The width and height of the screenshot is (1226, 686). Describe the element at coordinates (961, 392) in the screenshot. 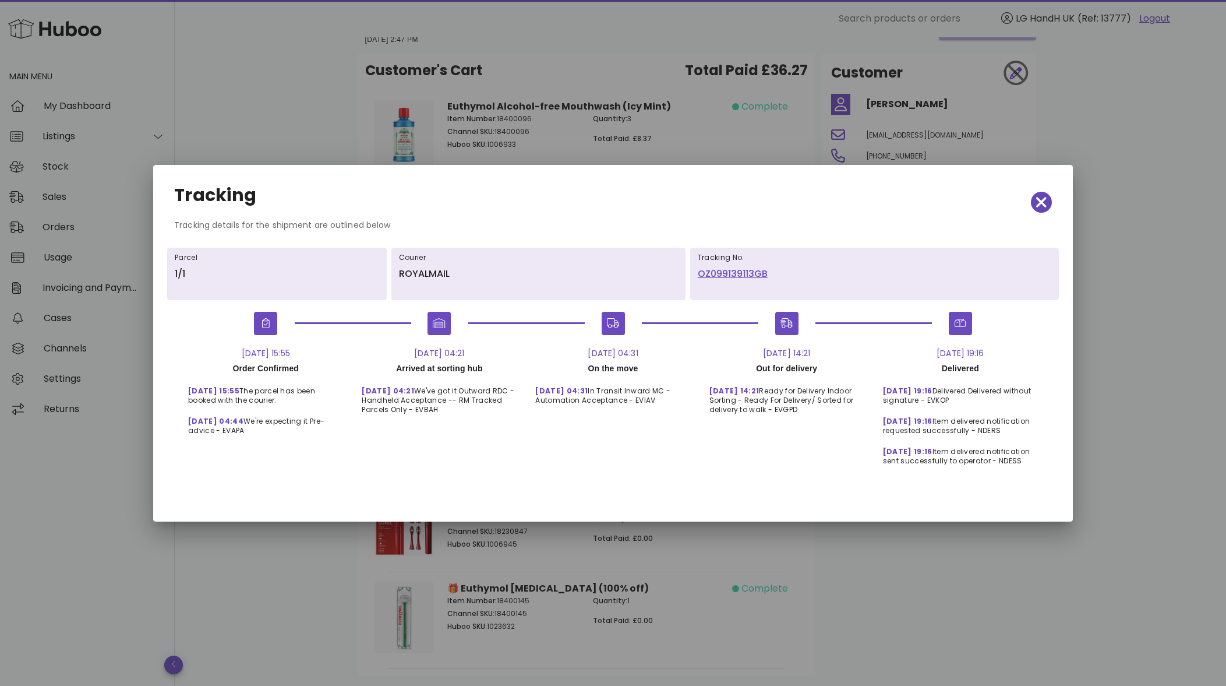

I see `div: Delivered Delivered without signature - EVKOP` at that location.